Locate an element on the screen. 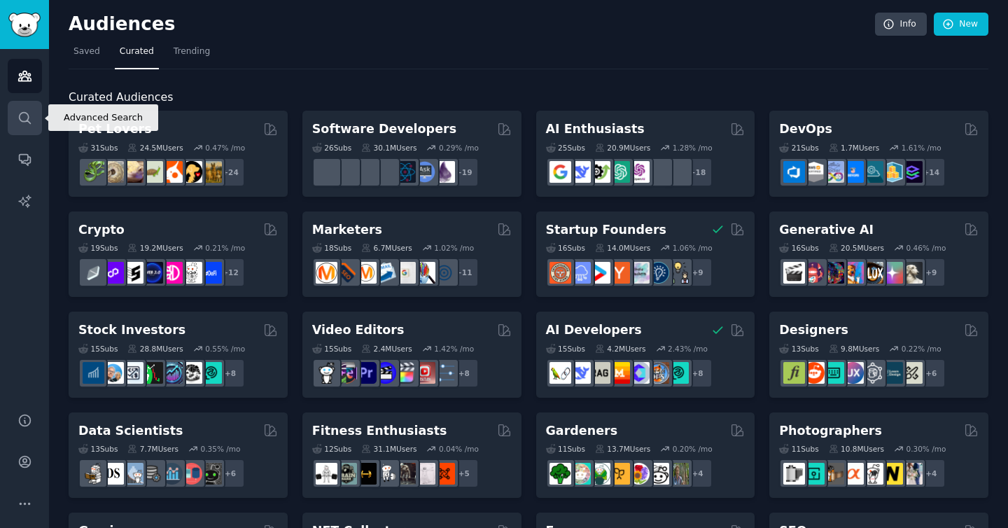 This screenshot has width=1008, height=528. div: 1.28 % /mo is located at coordinates (692, 148).